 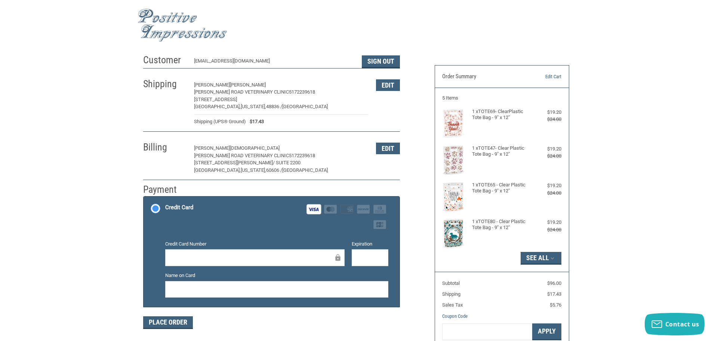 What do you see at coordinates (274, 106) in the screenshot?
I see `span: 48836 /` at bounding box center [274, 106].